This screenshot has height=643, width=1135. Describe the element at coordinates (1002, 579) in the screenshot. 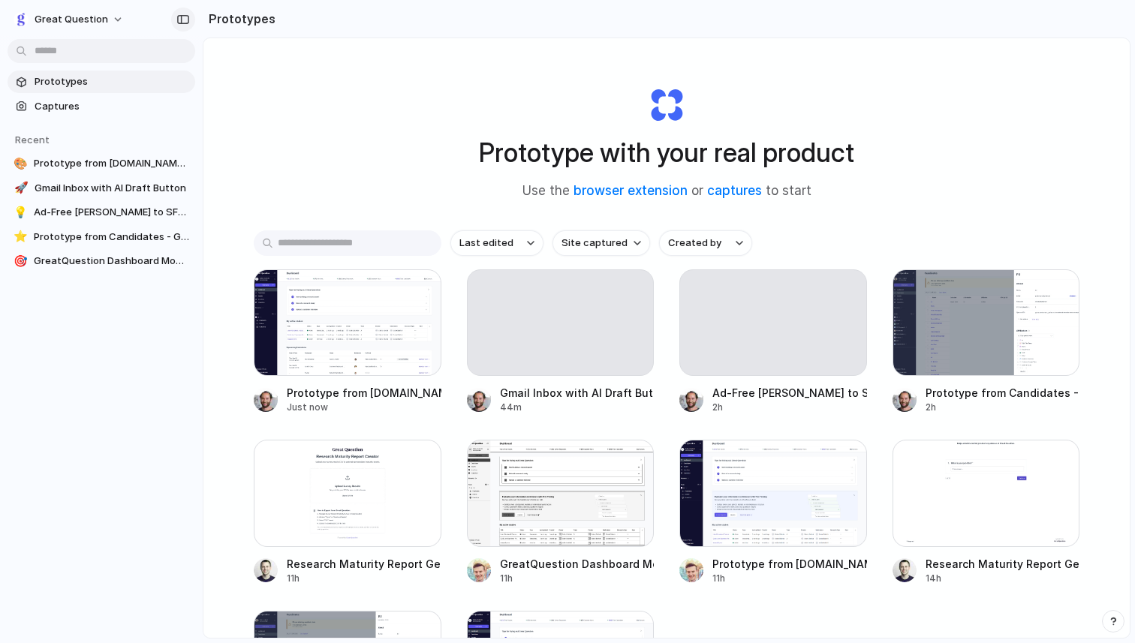

I see `div: 14h` at that location.